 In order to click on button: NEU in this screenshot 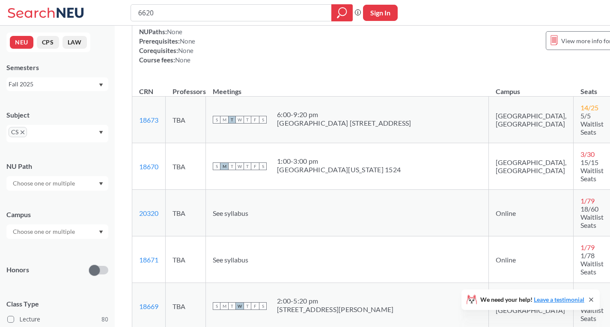, I will do `click(21, 42)`.